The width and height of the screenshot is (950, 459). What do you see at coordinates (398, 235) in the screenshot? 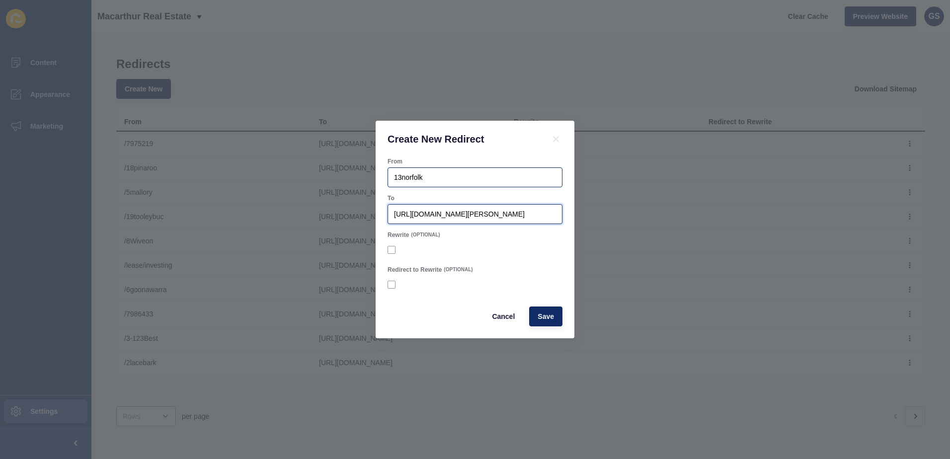
I see `label: Rewrite` at bounding box center [398, 235].